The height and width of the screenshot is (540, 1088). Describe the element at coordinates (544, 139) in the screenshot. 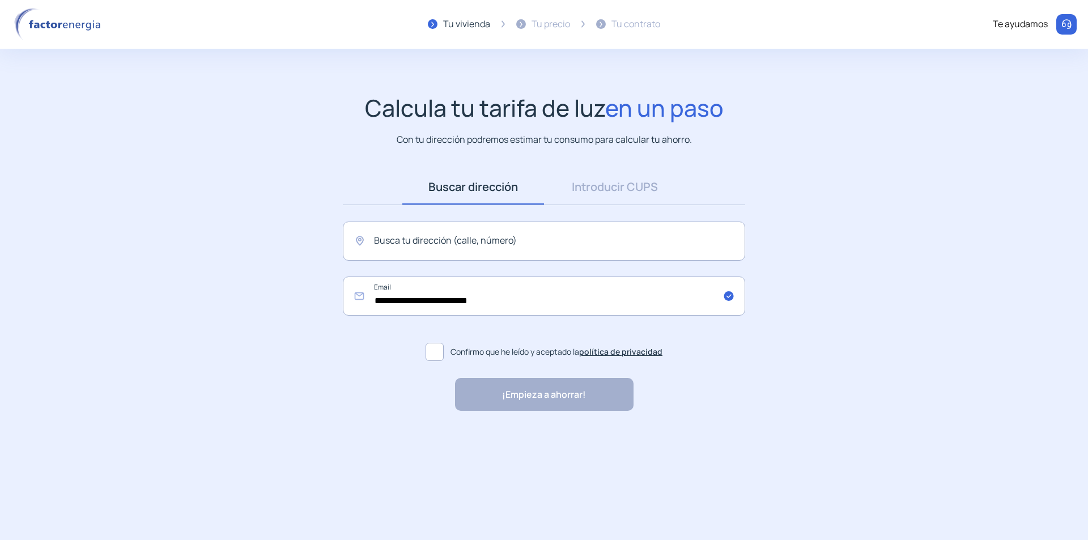

I see `p: Con tu dirección podremos estimar tu consumo para calcular tu ahorro.` at that location.